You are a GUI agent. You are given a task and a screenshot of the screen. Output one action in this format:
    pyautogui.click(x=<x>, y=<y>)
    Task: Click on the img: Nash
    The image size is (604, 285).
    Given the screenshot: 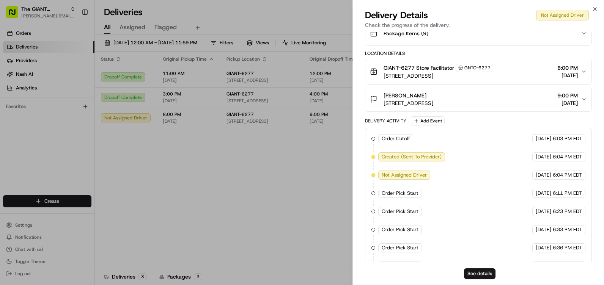 What is the action you would take?
    pyautogui.click(x=15, y=15)
    